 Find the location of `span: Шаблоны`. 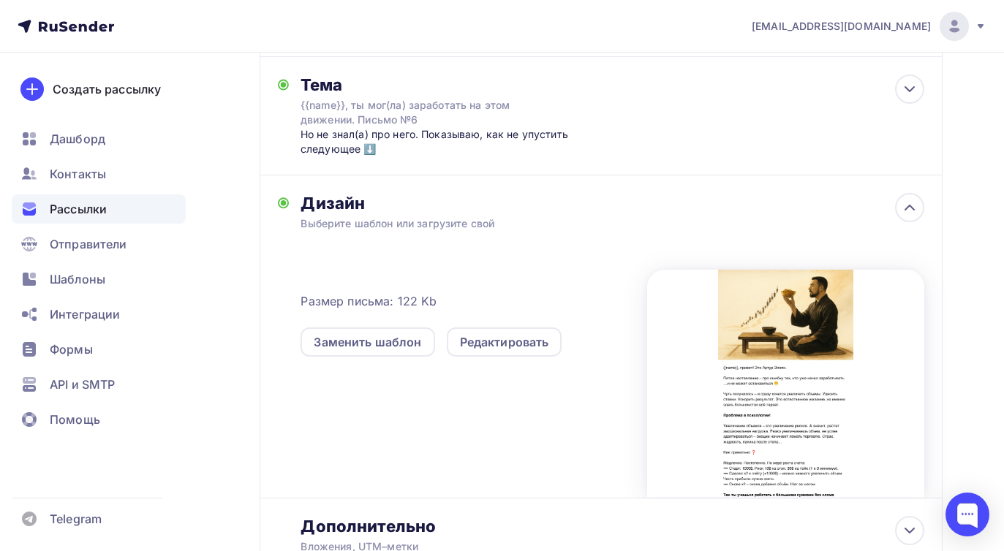

span: Шаблоны is located at coordinates (78, 279).